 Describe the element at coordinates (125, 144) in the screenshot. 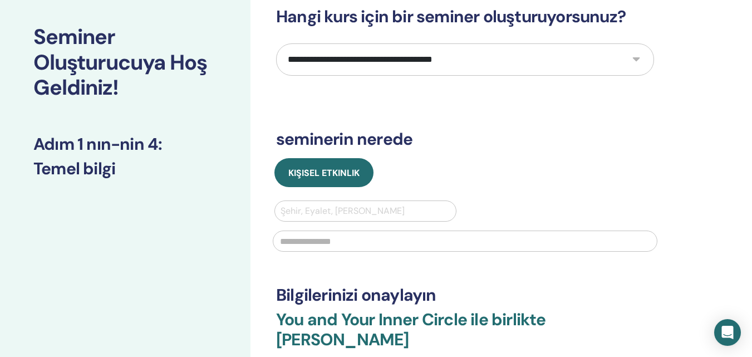

I see `h3: Adım 1 nın-nin 4 :` at that location.